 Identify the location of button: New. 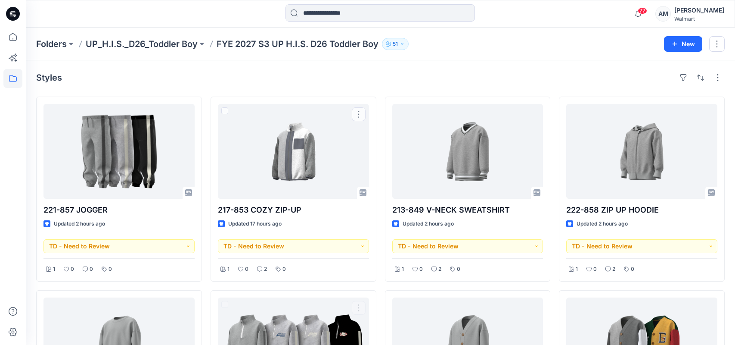
(683, 44).